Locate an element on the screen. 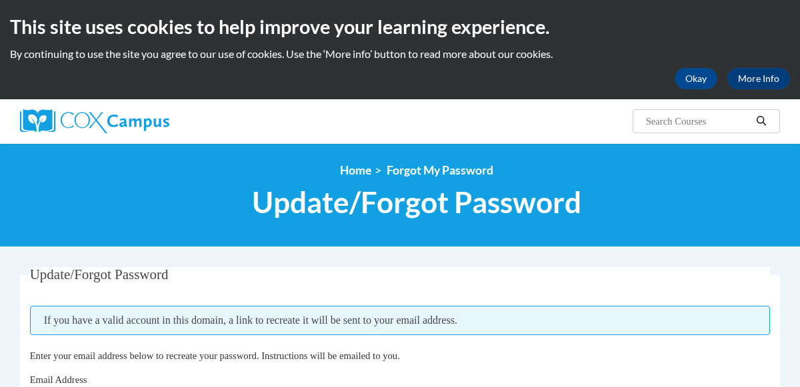  p: By continuing to use the site you agree to our use of cookies. Use the ‘More info’ button to read... is located at coordinates (400, 54).